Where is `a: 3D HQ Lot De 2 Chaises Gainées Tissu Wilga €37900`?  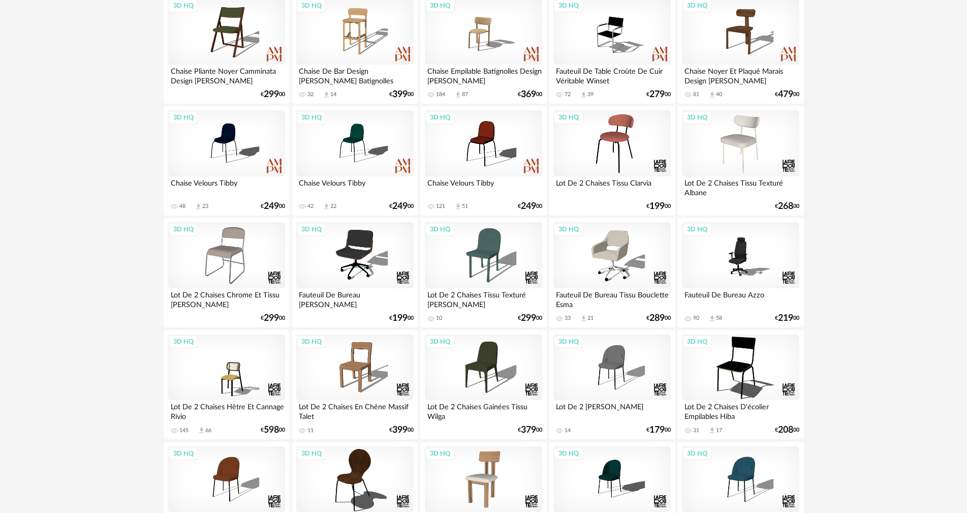 a: 3D HQ Lot De 2 Chaises Gainées Tissu Wilga €37900 is located at coordinates (483, 385).